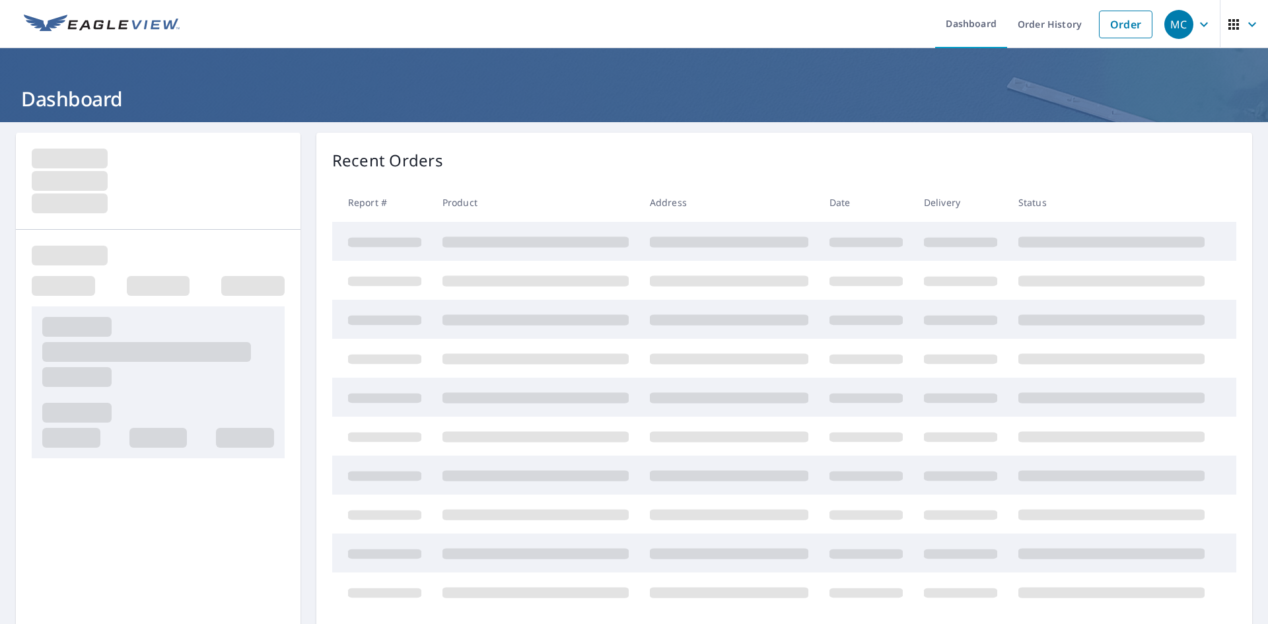 The width and height of the screenshot is (1268, 624). I want to click on th: Delivery, so click(960, 202).